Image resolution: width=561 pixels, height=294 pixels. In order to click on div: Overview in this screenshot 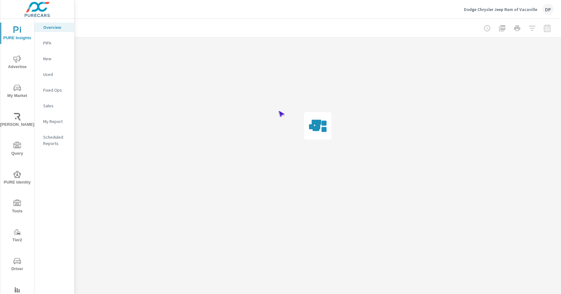, I will do `click(54, 27)`.